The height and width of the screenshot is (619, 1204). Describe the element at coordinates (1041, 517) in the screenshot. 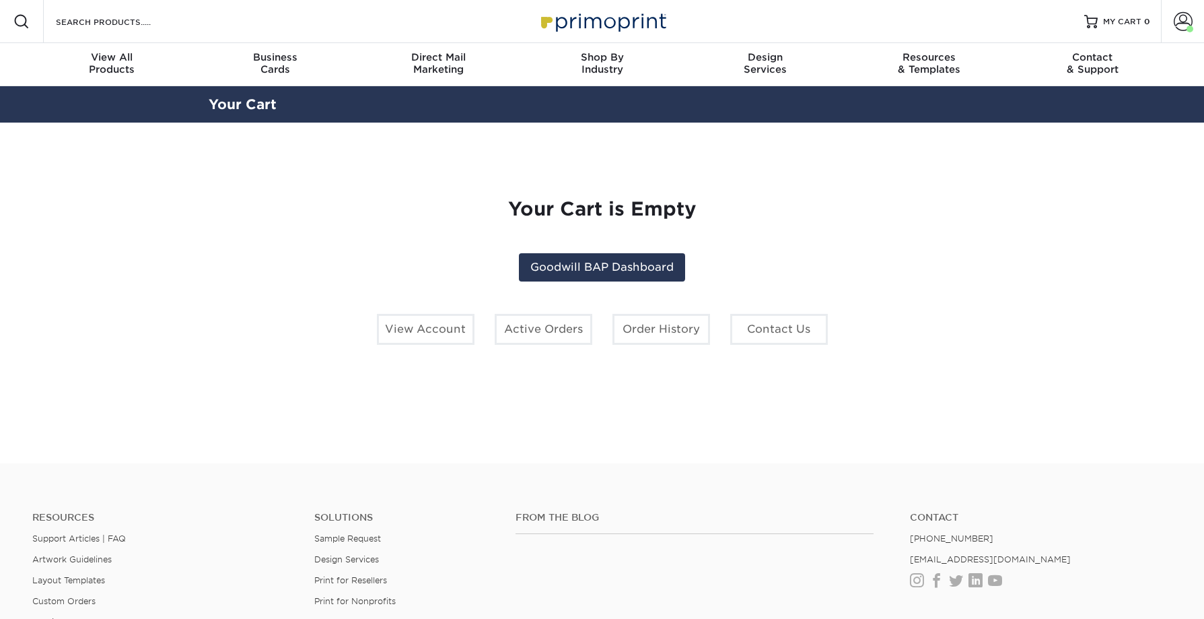

I see `a: Contact` at that location.